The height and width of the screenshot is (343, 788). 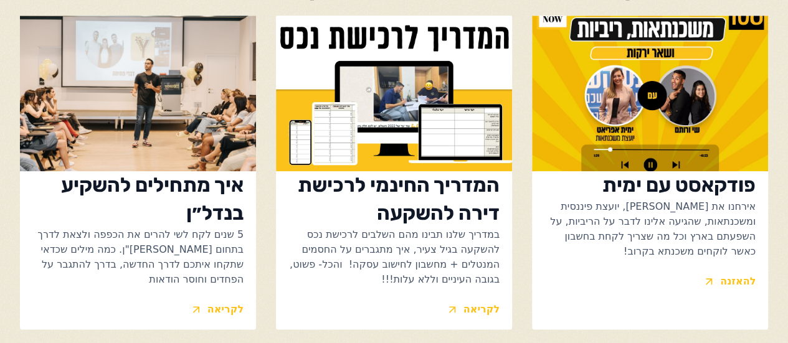 I want to click on a: להאזנה, so click(x=729, y=282).